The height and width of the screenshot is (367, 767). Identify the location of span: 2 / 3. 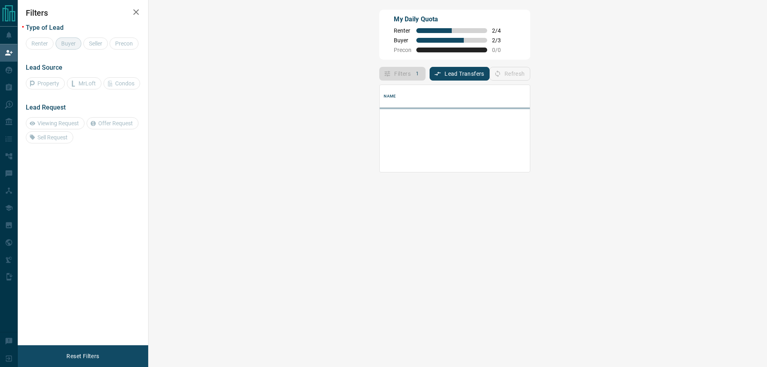
(501, 40).